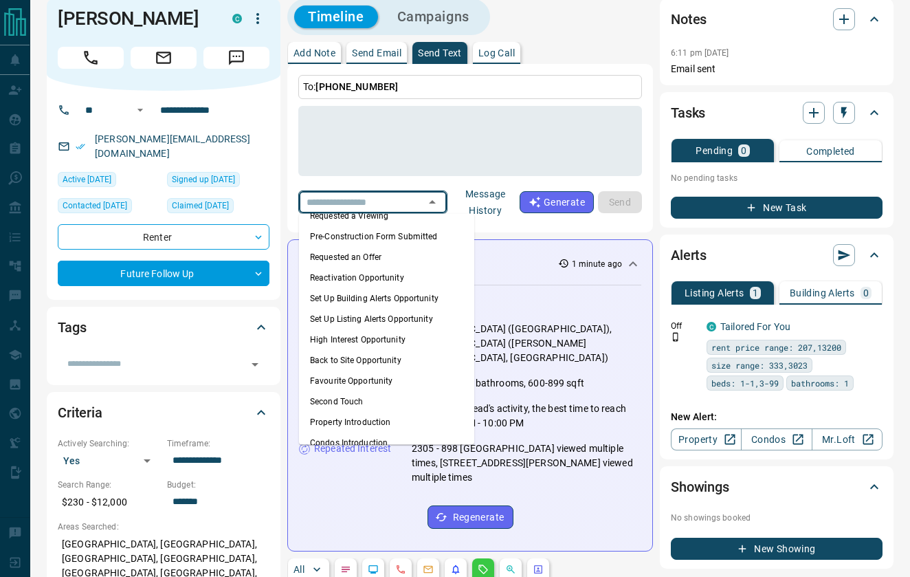  What do you see at coordinates (776, 347) in the screenshot?
I see `span: rent price range: 207,13200` at bounding box center [776, 347].